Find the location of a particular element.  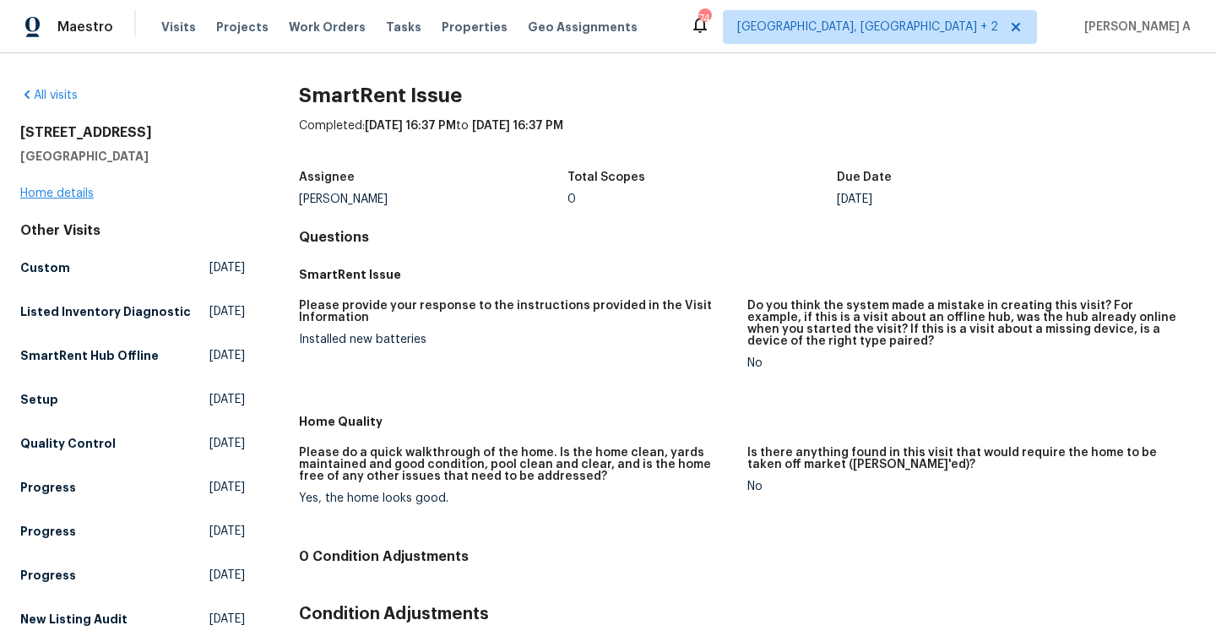

h5: Please do a quick walkthrough of the home. Is the home clean, yards maintained and good condition... is located at coordinates (516, 464).